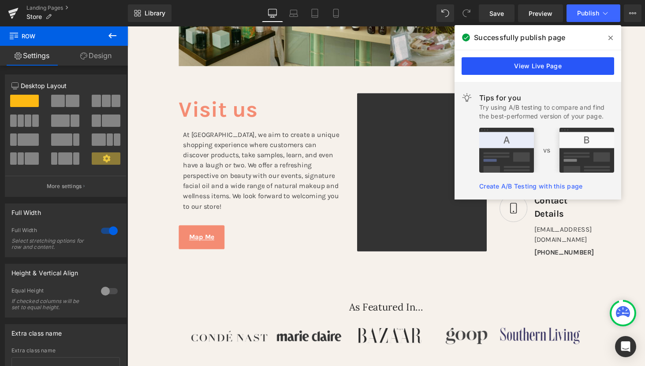  Describe the element at coordinates (445, 13) in the screenshot. I see `button: Undo` at that location.